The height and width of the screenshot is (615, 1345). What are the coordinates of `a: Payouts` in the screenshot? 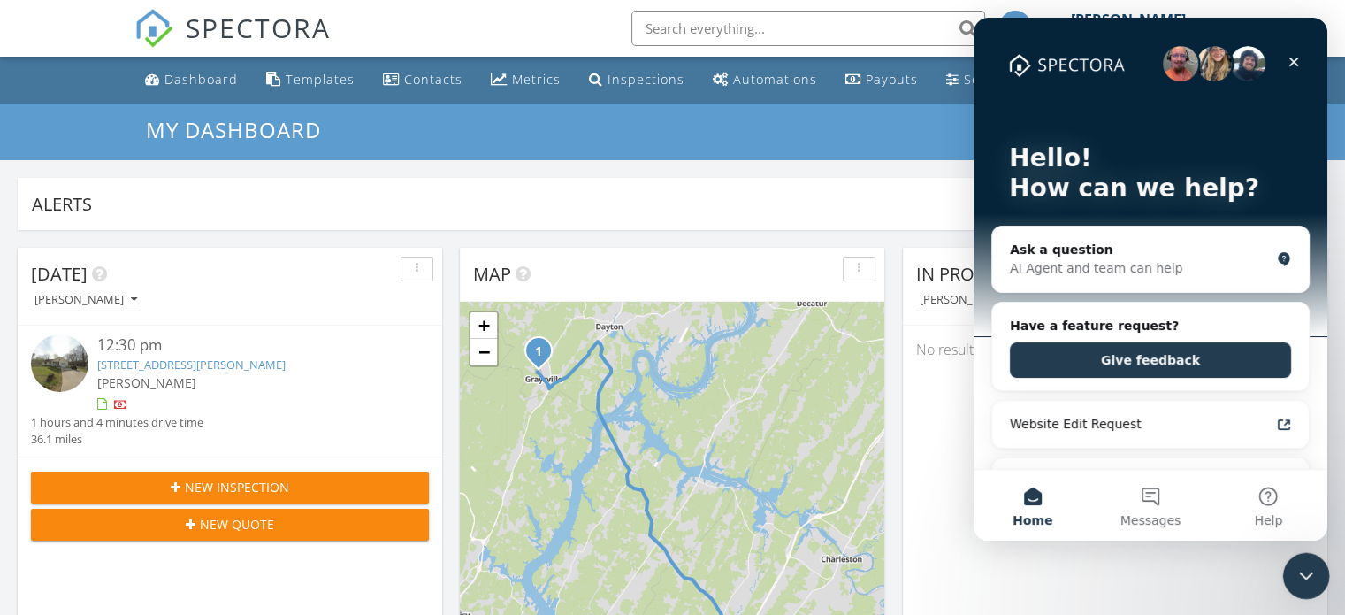 It's located at (882, 80).